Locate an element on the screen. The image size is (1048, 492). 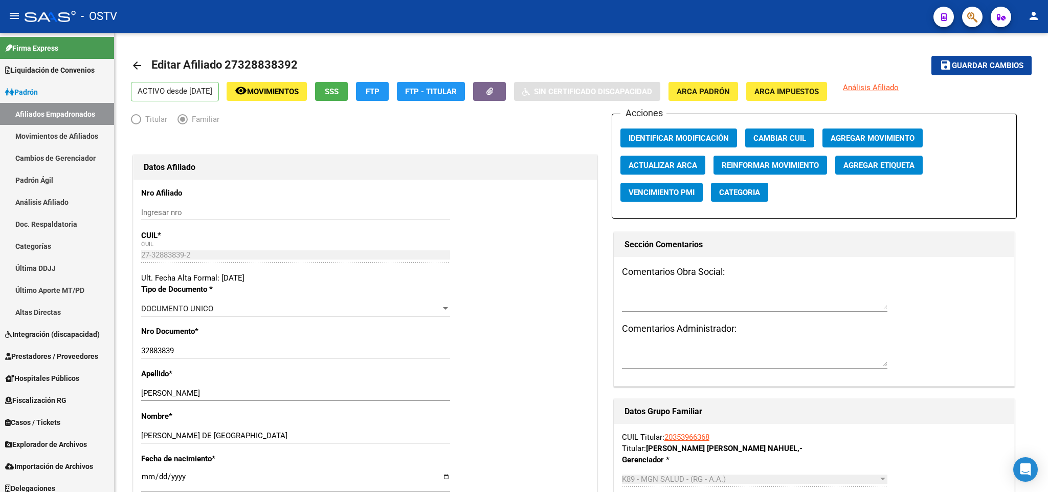
button: Reinformar Movimiento is located at coordinates (771, 165).